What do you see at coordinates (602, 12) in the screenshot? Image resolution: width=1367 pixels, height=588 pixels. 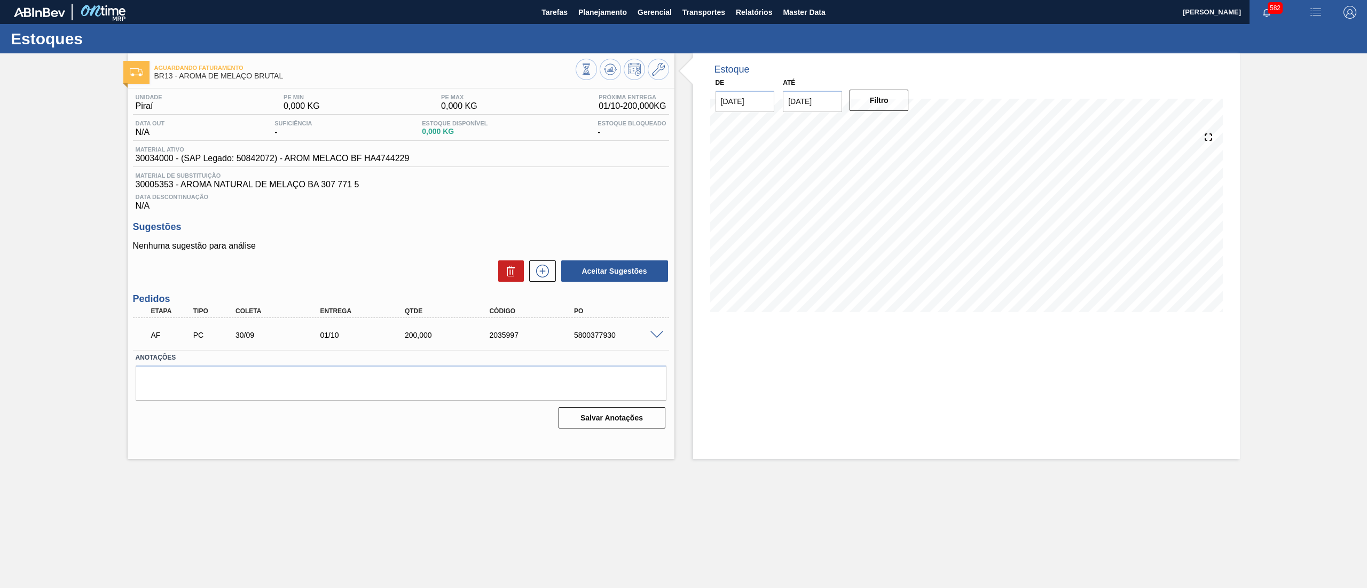 I see `span: Planejamento` at bounding box center [602, 12].